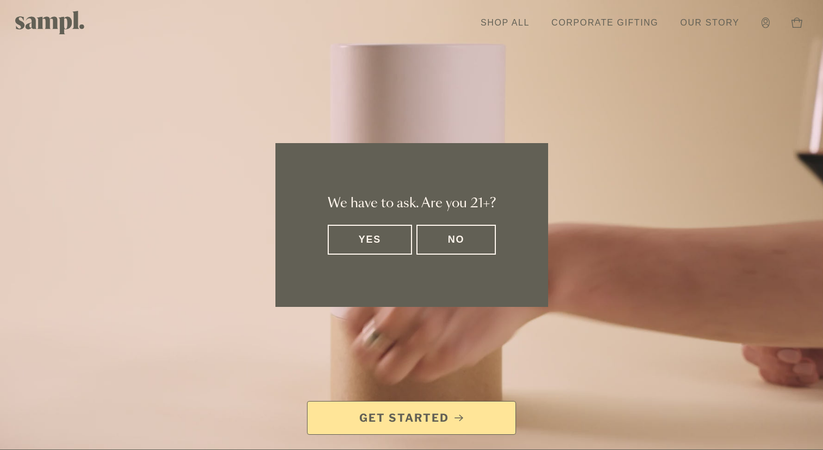 The height and width of the screenshot is (450, 823). Describe the element at coordinates (50, 22) in the screenshot. I see `img: Sampl logo` at that location.